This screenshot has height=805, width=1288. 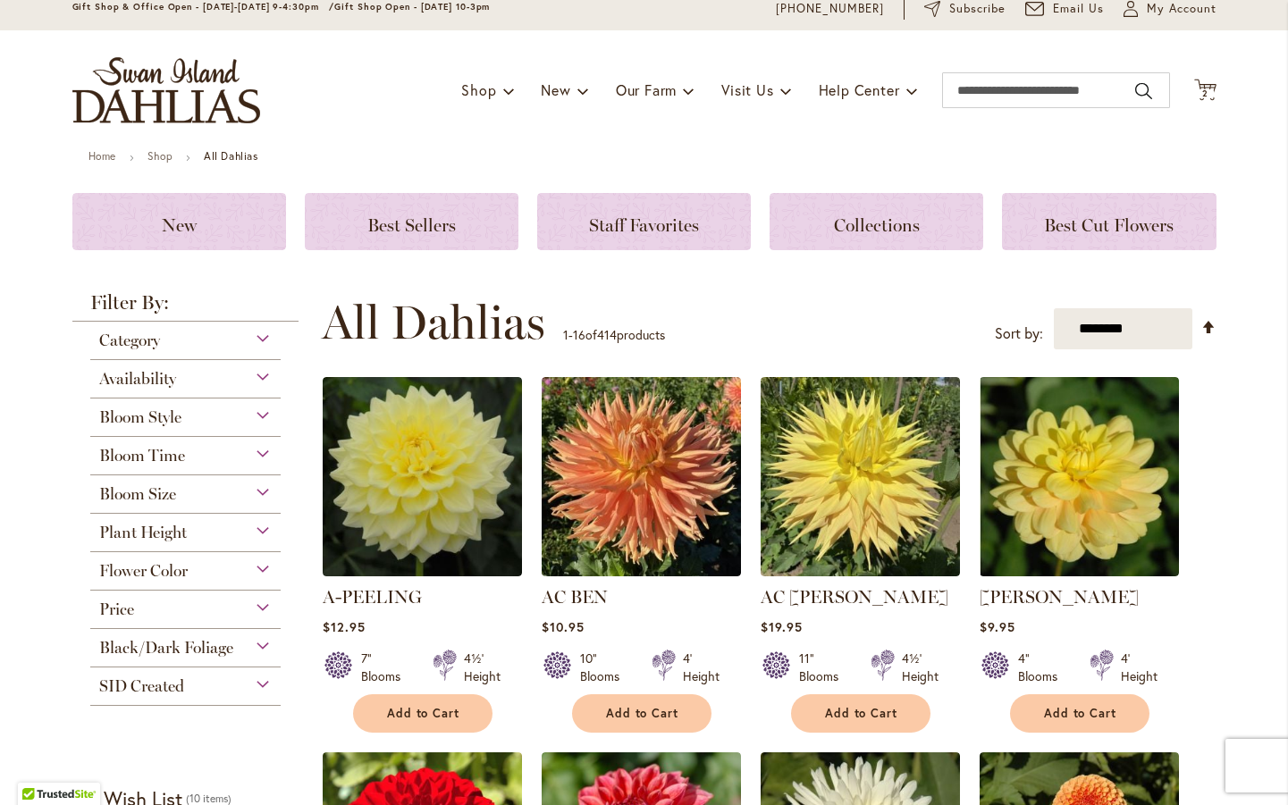 I want to click on a: store logo, so click(x=166, y=90).